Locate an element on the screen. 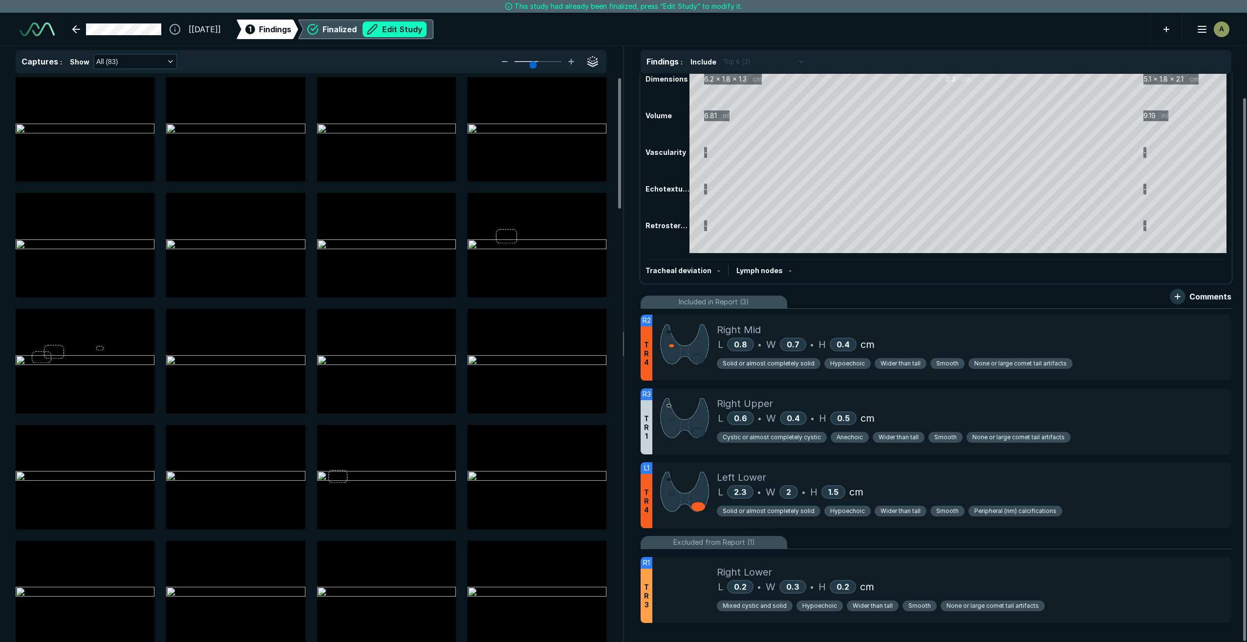  img: 928e3c44-ad17-4f6d-bb56-e40d1acd58c2 is located at coordinates (386, 245).